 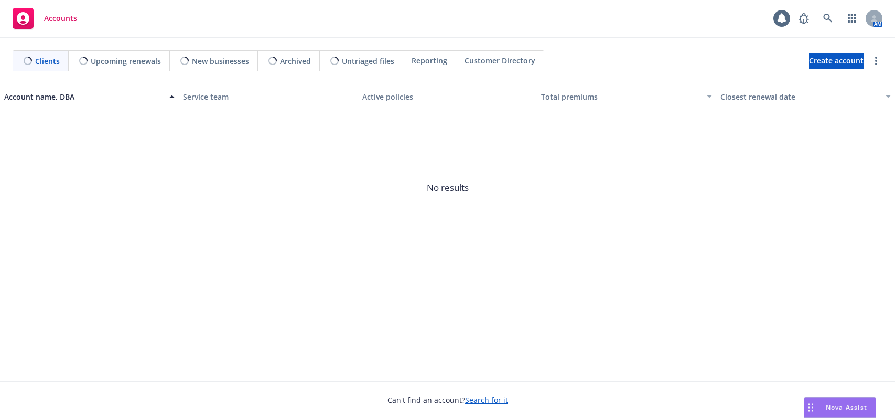 What do you see at coordinates (876, 61) in the screenshot?
I see `a: more` at bounding box center [876, 61].